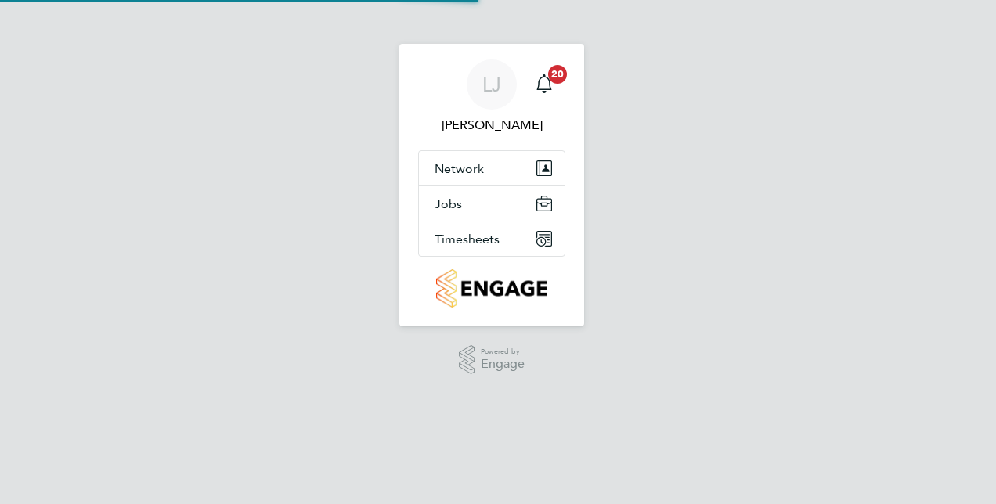  What do you see at coordinates (492, 204) in the screenshot?
I see `button: Jobs` at bounding box center [492, 204].